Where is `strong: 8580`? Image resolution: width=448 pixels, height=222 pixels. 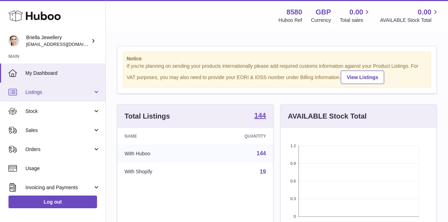
strong: 8580 is located at coordinates (294, 12).